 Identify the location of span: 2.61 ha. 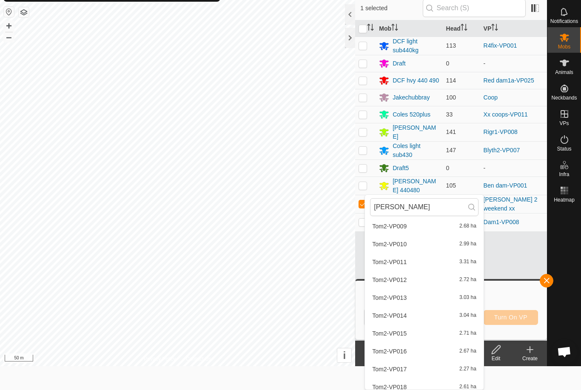
(468, 387).